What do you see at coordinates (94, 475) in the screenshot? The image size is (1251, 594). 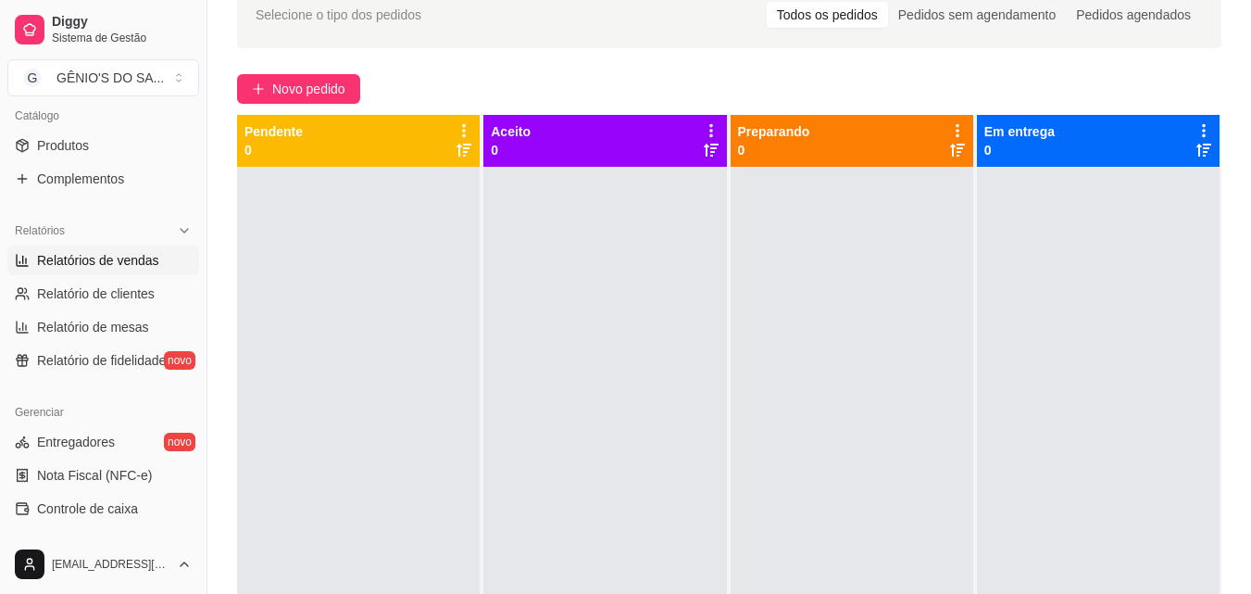 I see `span: Nota Fiscal (NFC-e)` at bounding box center [94, 475].